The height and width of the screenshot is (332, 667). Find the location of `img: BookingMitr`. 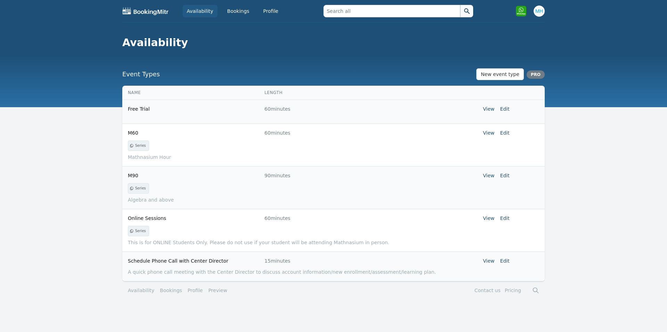

img: BookingMitr is located at coordinates (146, 11).